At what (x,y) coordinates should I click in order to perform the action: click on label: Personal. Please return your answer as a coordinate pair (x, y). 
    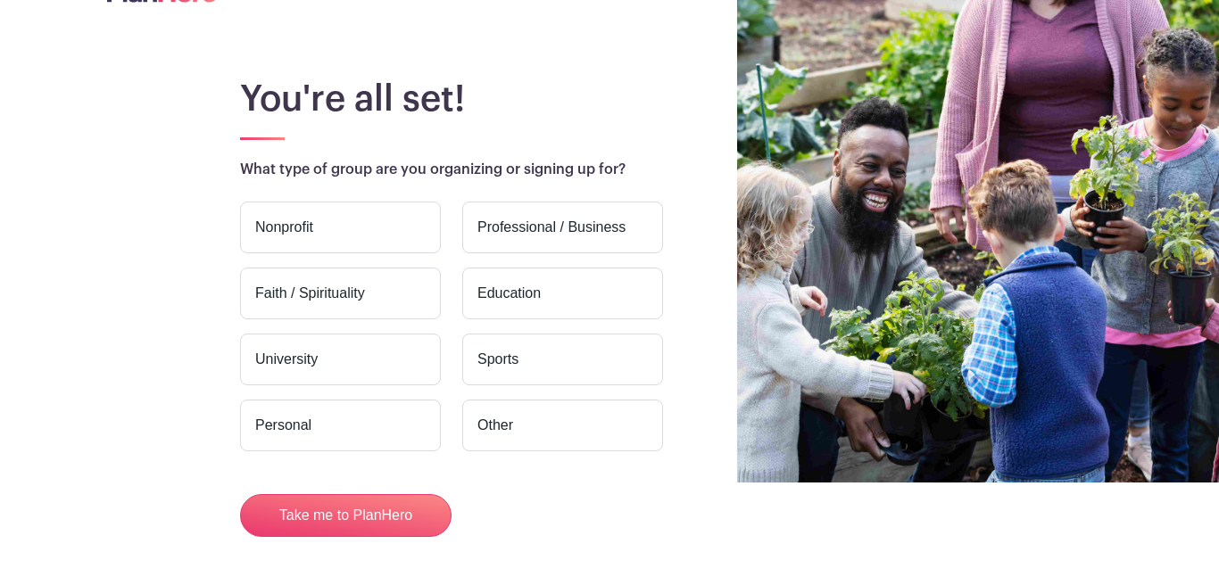
    Looking at the image, I should click on (340, 426).